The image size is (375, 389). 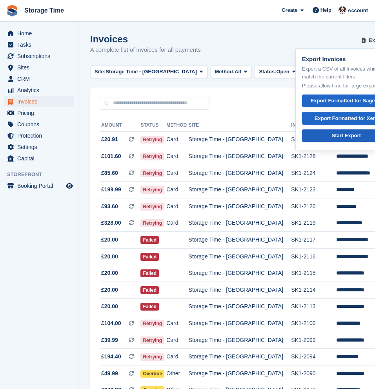 I want to click on td: SK1-2116, so click(x=314, y=257).